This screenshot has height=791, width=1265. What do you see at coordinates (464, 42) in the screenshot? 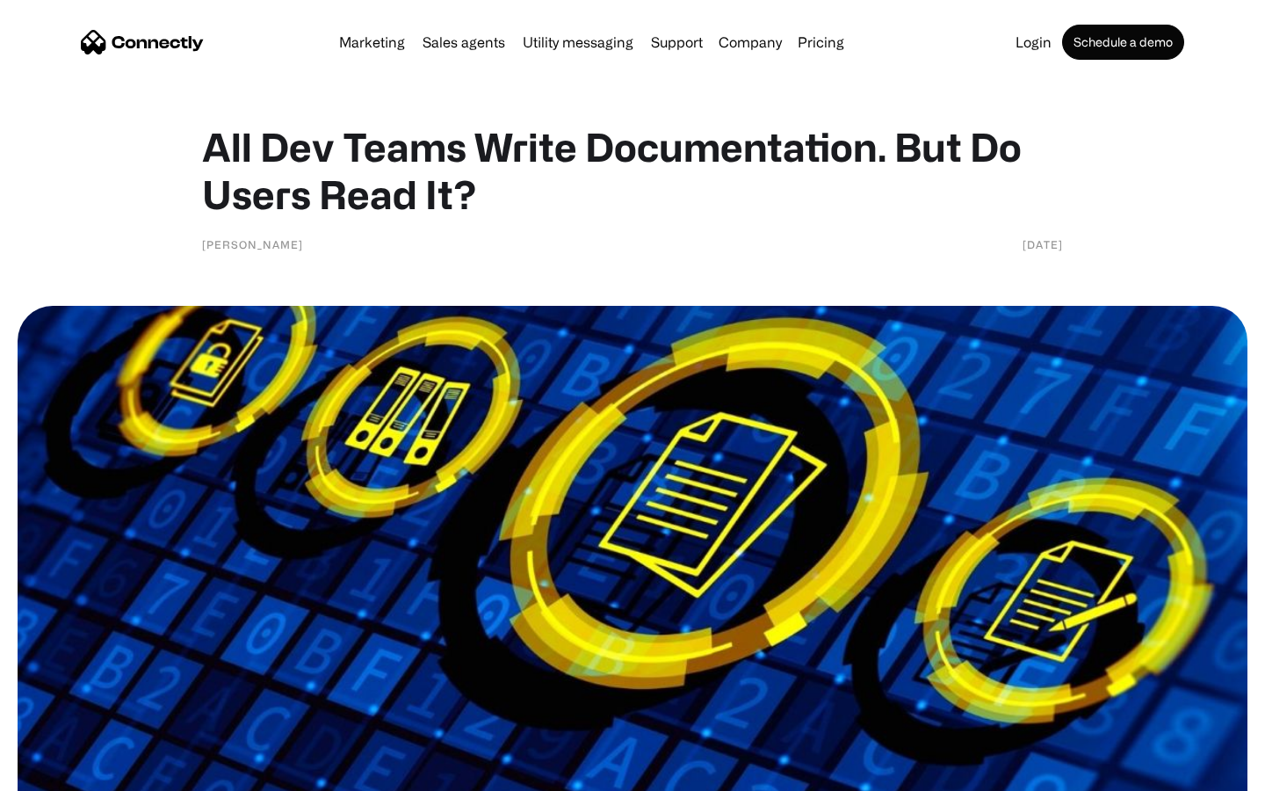
I see `a: Sales agents` at bounding box center [464, 42].